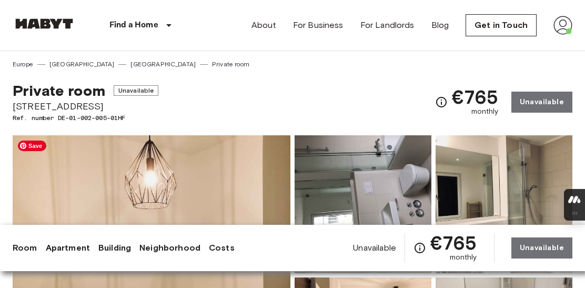 This screenshot has height=288, width=585. Describe the element at coordinates (264, 25) in the screenshot. I see `a: About` at that location.